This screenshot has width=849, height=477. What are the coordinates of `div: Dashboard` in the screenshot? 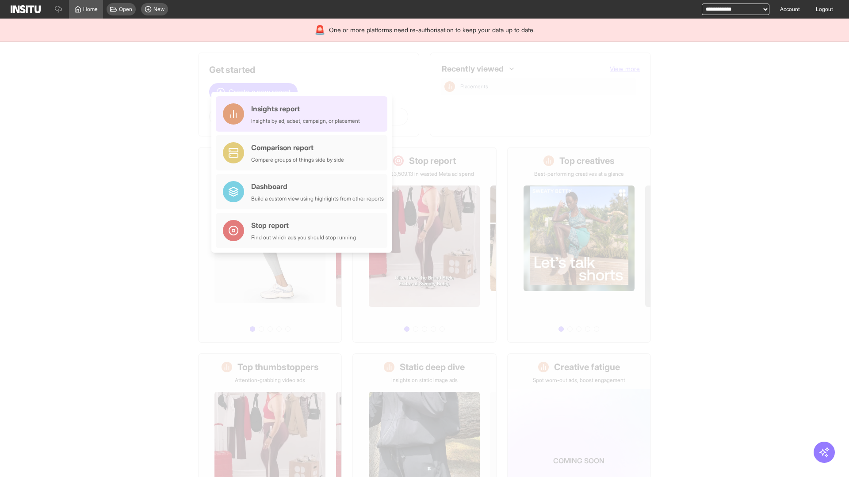 It's located at (317, 187).